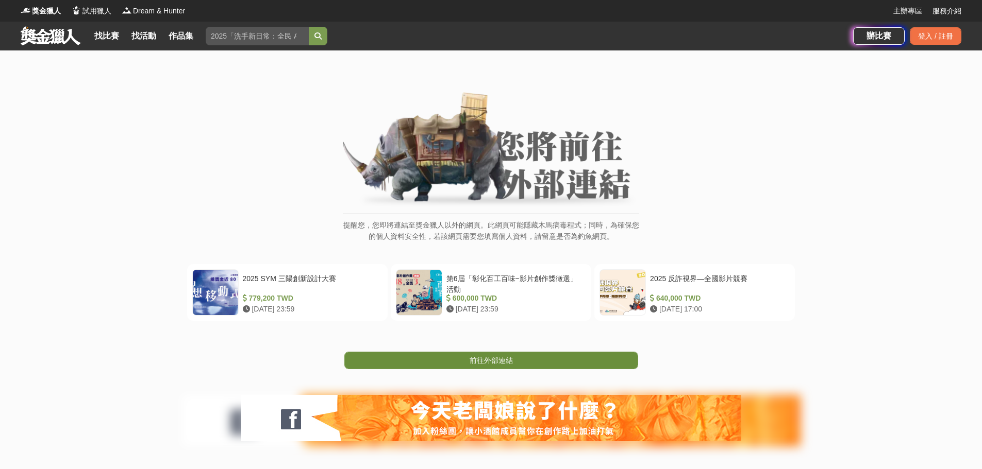  Describe the element at coordinates (935, 36) in the screenshot. I see `div: 登入 / 註冊` at that location.